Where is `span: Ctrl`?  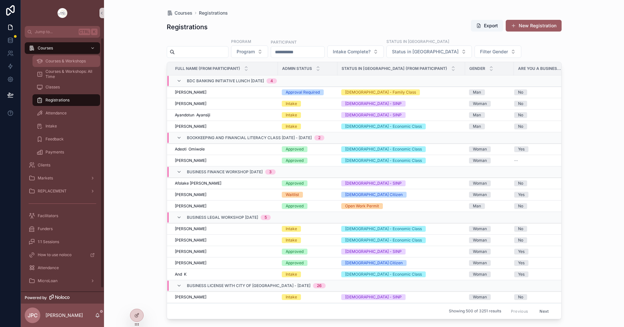
span: Ctrl is located at coordinates (84, 32).